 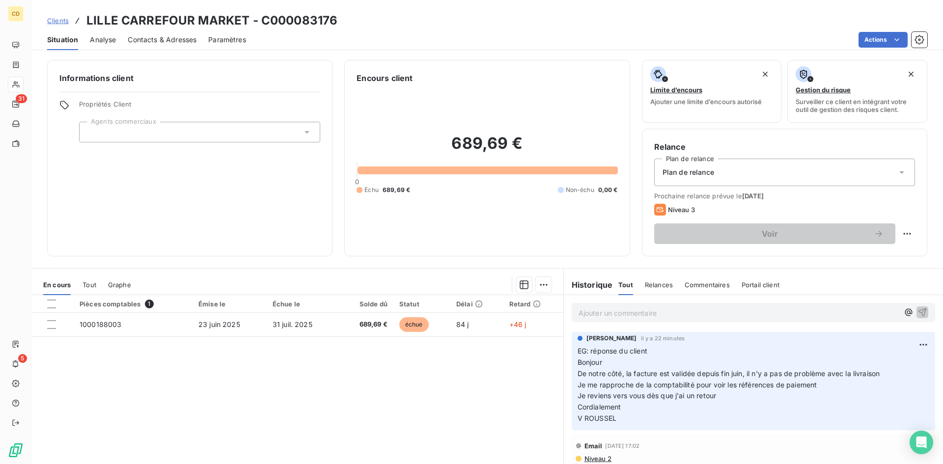 I want to click on span: Échu, so click(x=371, y=190).